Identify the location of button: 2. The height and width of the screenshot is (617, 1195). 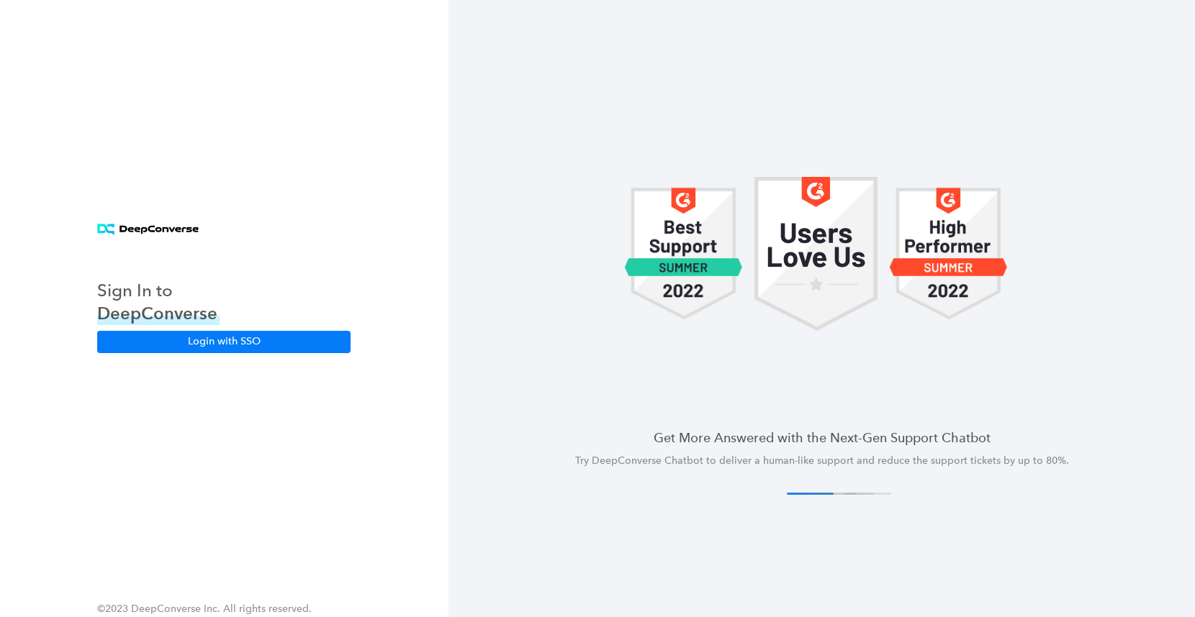
(833, 494).